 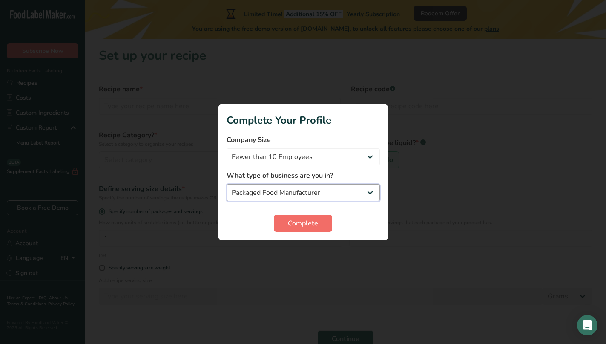 I want to click on label: What type of business are you in?, so click(x=303, y=176).